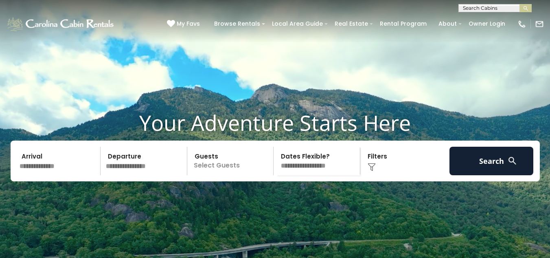 The height and width of the screenshot is (258, 550). I want to click on img: White-1-1-2.png, so click(61, 24).